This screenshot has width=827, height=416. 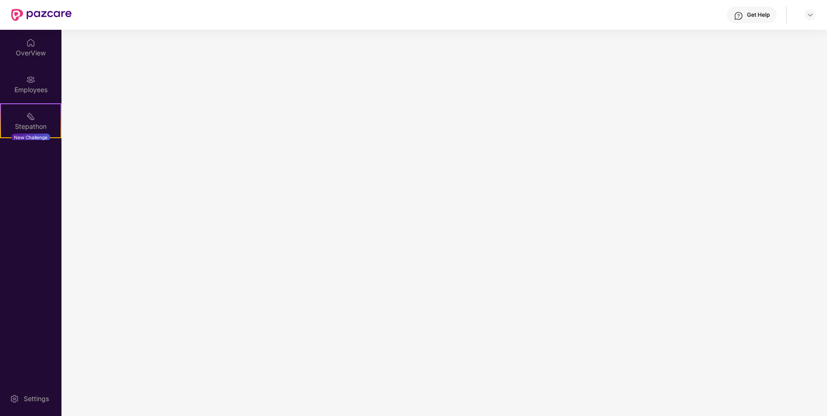 What do you see at coordinates (31, 127) in the screenshot?
I see `div: Stepathon` at bounding box center [31, 127].